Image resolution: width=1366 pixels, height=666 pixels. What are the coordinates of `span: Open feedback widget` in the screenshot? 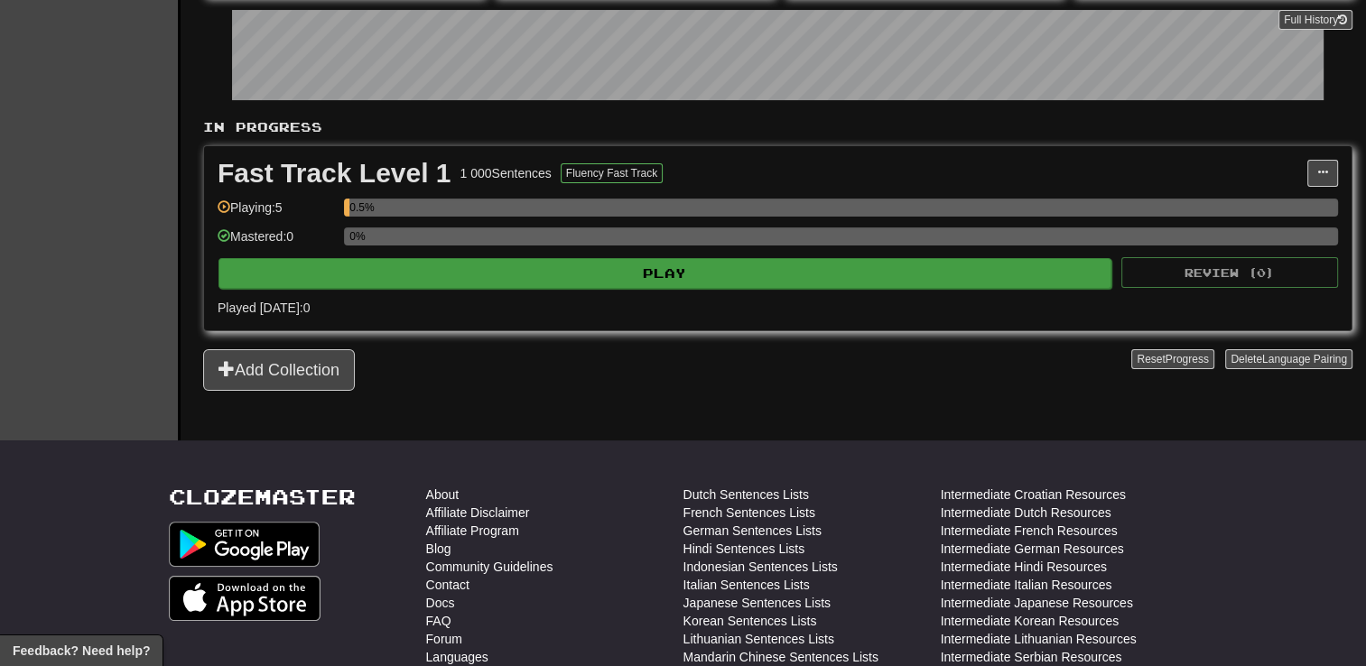 It's located at (81, 651).